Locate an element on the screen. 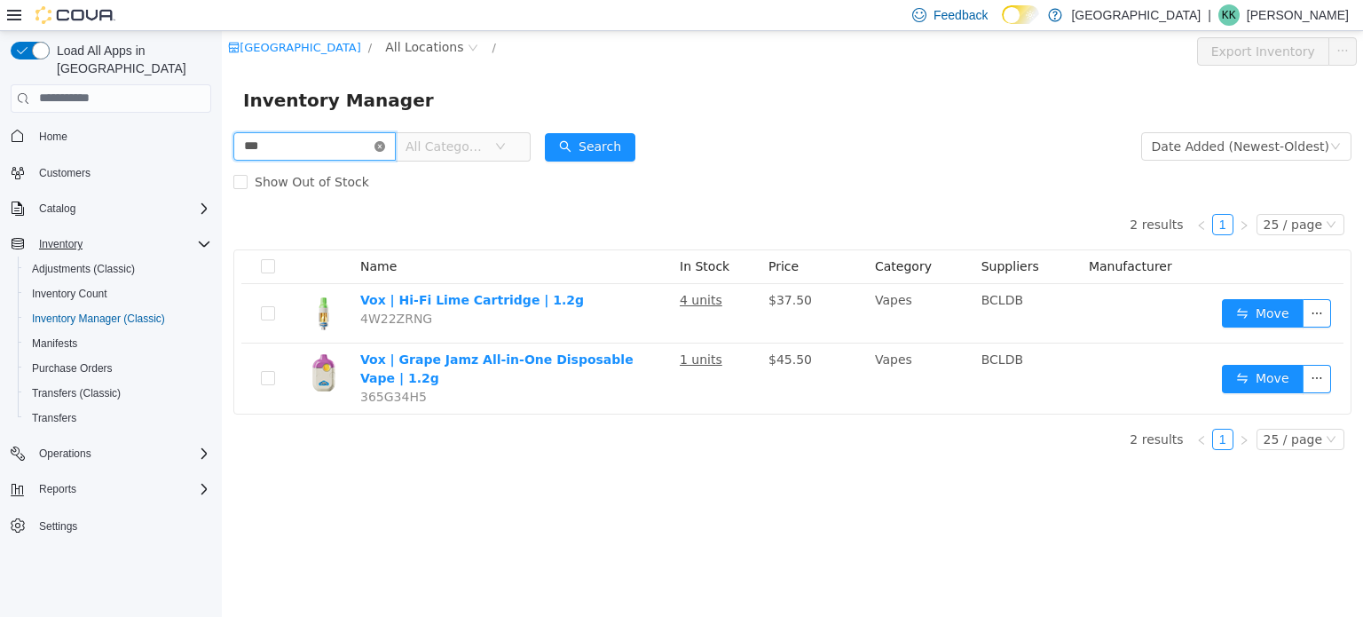  span: Dark Mode is located at coordinates (1002, 24).